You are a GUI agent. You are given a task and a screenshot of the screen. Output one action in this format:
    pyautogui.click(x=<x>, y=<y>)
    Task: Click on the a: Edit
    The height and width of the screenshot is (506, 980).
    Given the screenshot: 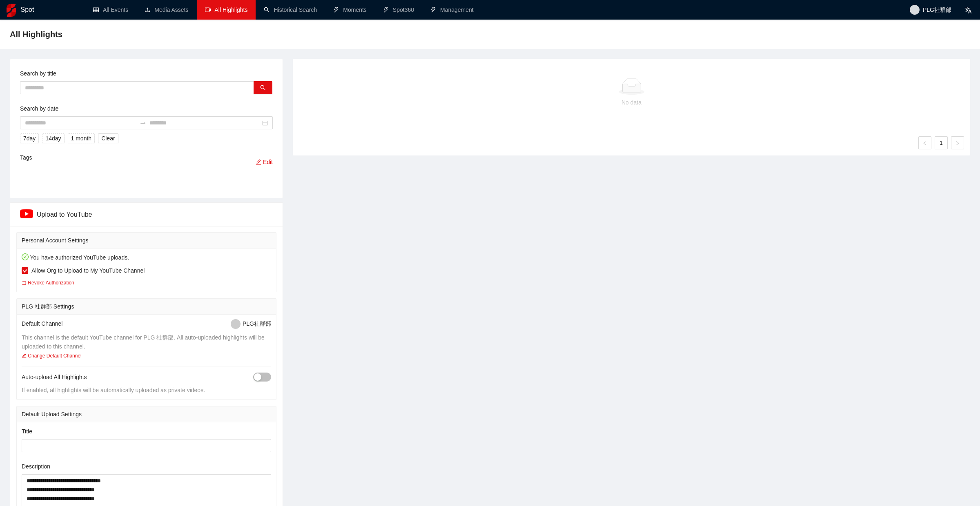 What is the action you would take?
    pyautogui.click(x=264, y=162)
    